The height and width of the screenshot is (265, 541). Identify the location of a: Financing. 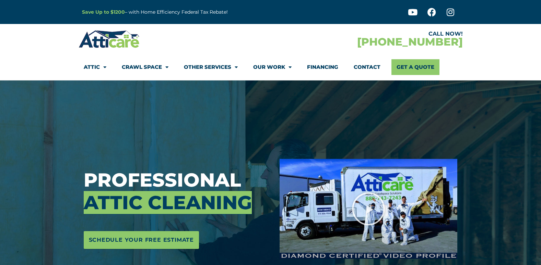
(322, 67).